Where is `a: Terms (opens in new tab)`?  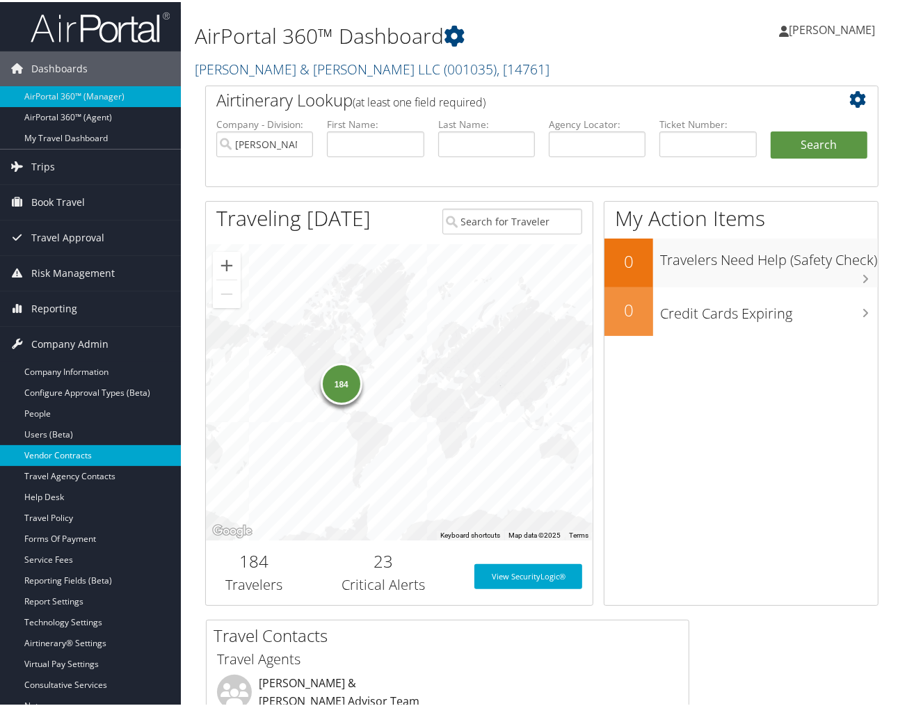 a: Terms (opens in new tab) is located at coordinates (579, 533).